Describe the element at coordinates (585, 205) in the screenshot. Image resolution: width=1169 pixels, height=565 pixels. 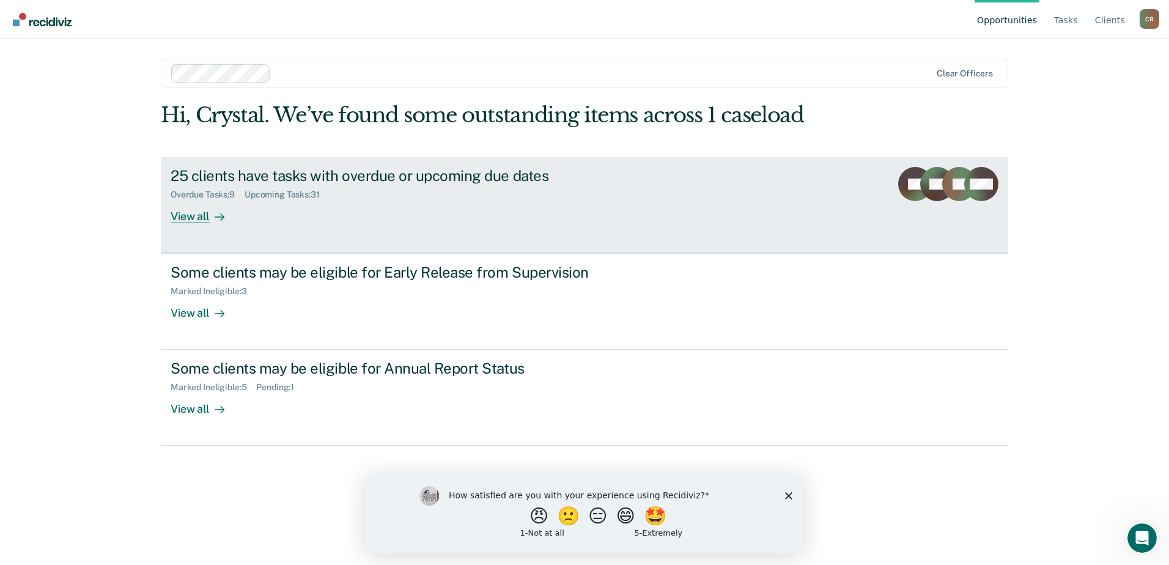
I see `a: 25 clients have tasks with overdue or upcoming due datesOverdue Tasks:9Upcoming Tasks:31View all` at that location.